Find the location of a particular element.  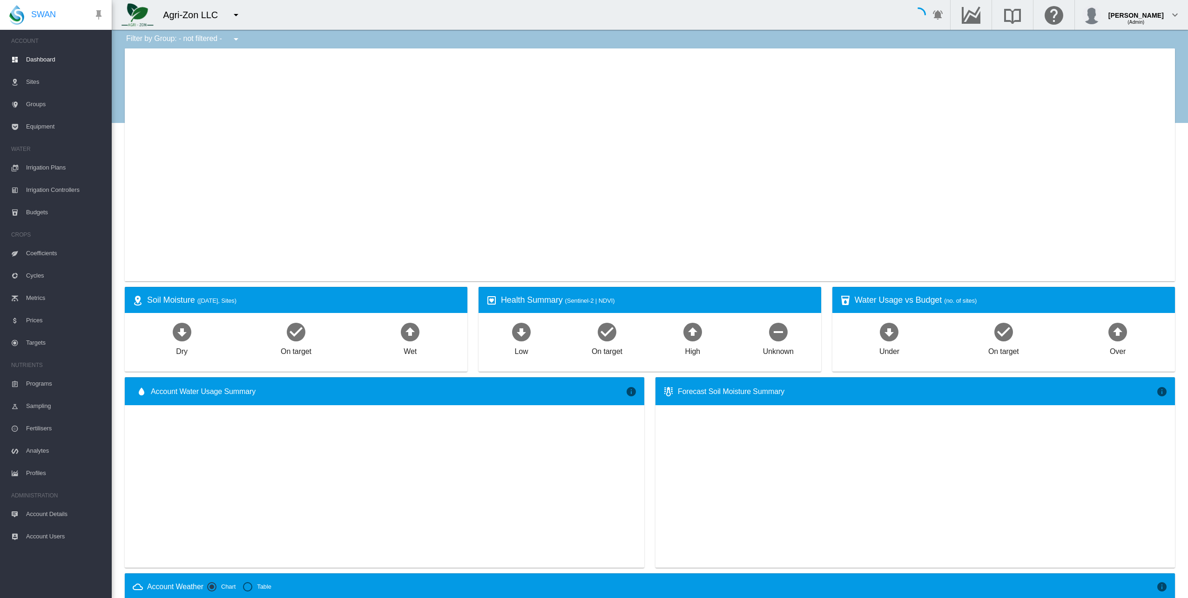

div: Low is located at coordinates (521, 350).